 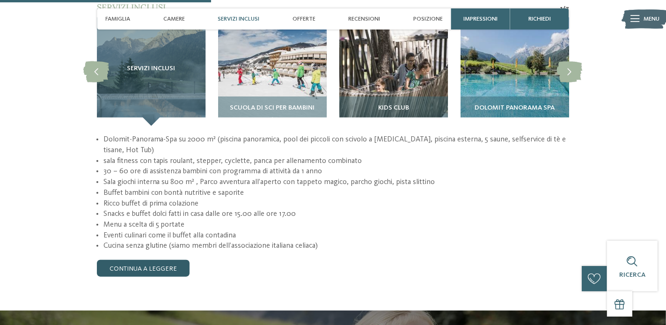 What do you see at coordinates (514, 108) in the screenshot?
I see `span: Dolomit Panorama SPA` at bounding box center [514, 108].